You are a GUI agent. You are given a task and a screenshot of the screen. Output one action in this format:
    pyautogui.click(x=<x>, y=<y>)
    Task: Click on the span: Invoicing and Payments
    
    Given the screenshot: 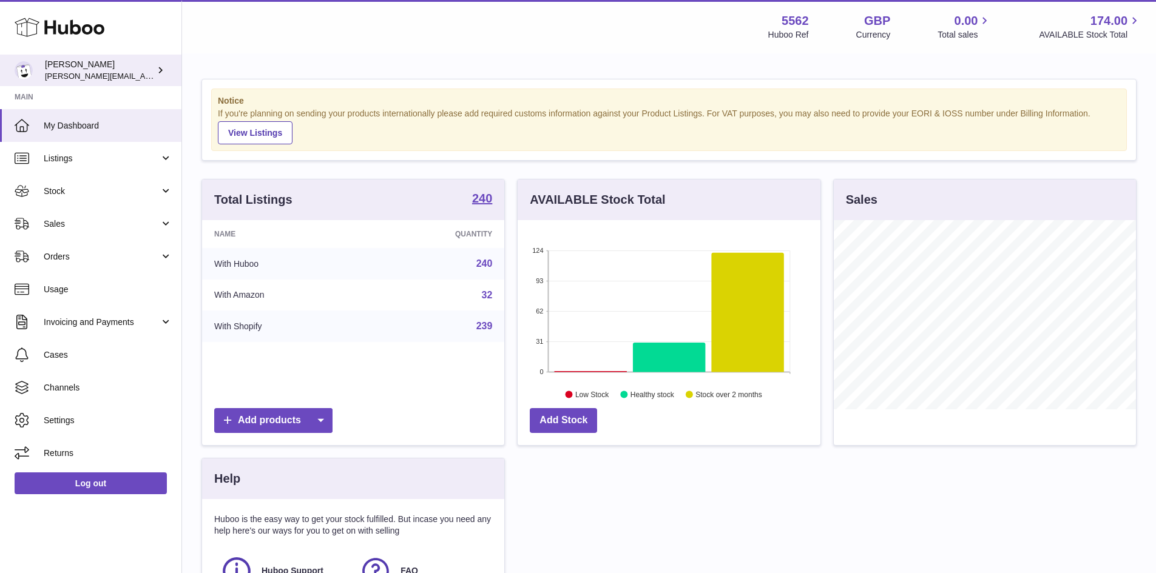 What is the action you would take?
    pyautogui.click(x=101, y=322)
    